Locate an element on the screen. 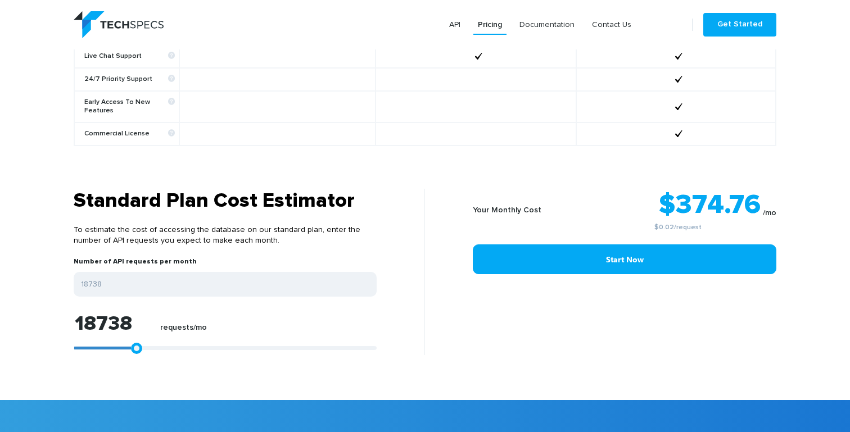 The width and height of the screenshot is (850, 432). label: Number of API requests per month is located at coordinates (135, 265).